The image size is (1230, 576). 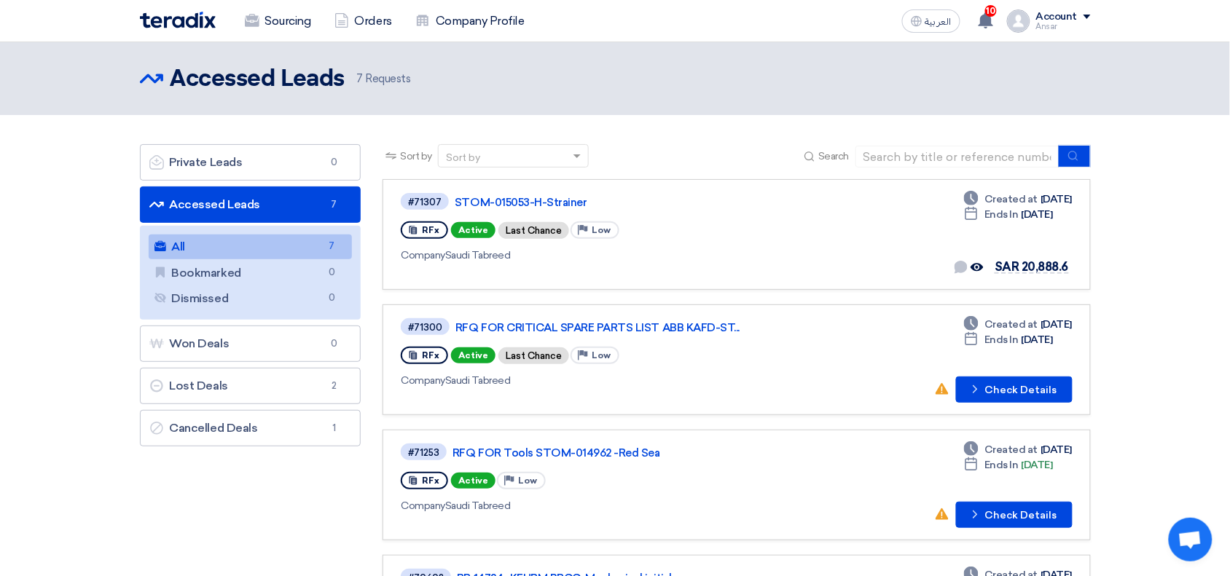 I want to click on img: profile_test.png, so click(x=1018, y=21).